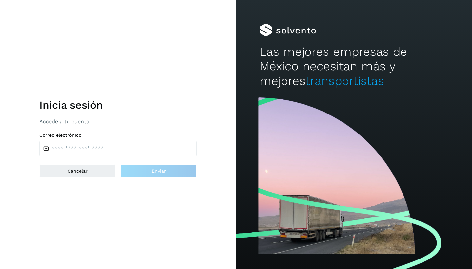  Describe the element at coordinates (77, 171) in the screenshot. I see `span: Cancelar` at that location.